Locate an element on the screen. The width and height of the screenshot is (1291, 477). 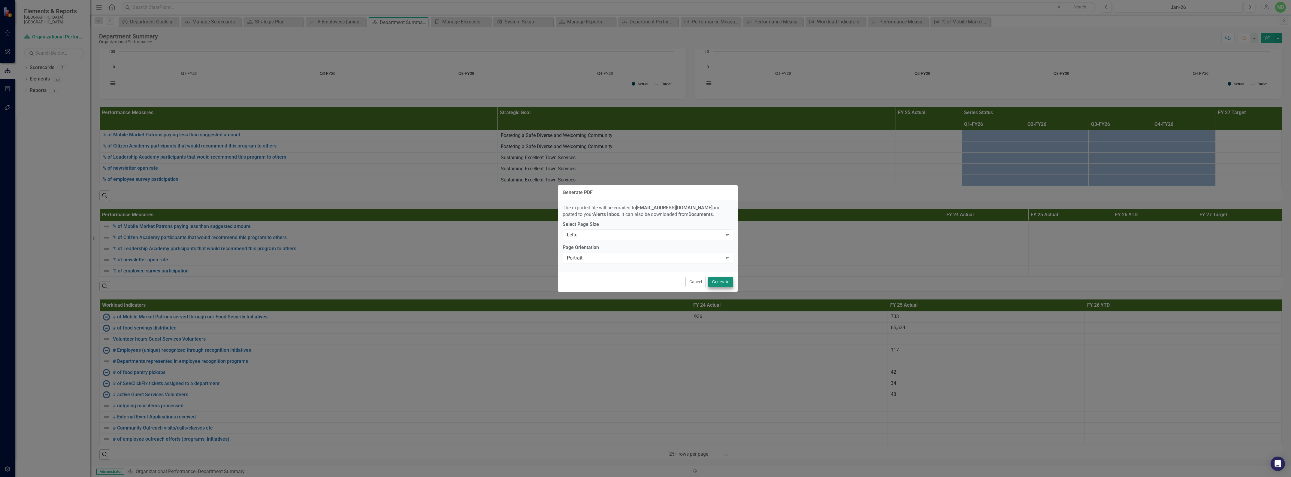
button: Cancel is located at coordinates (695, 282).